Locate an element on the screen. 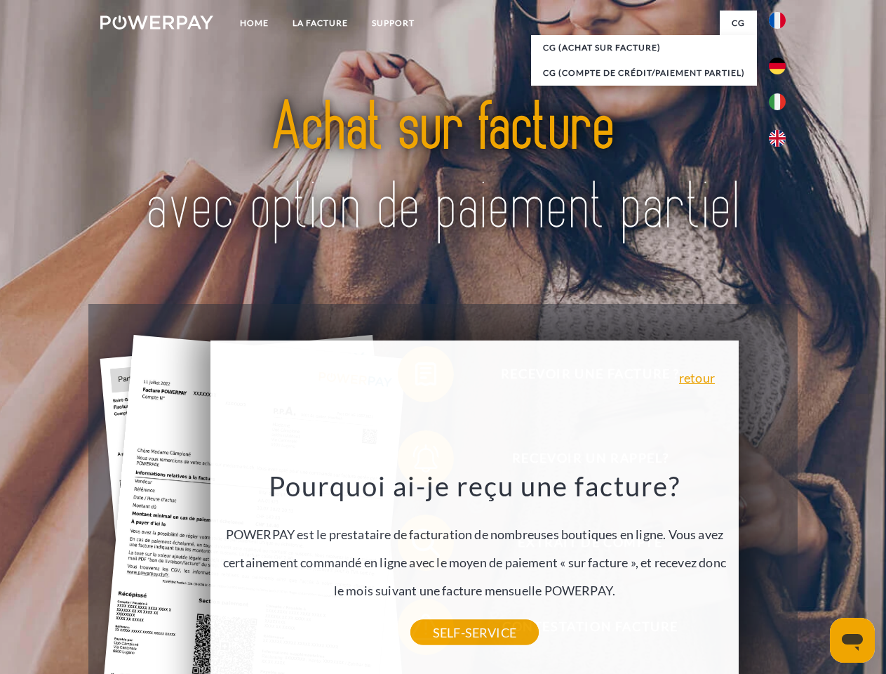  img: title-powerpay_fr.svg is located at coordinates (443, 168).